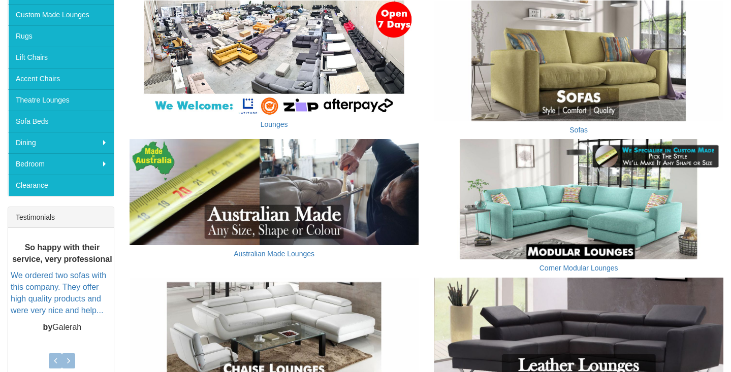  Describe the element at coordinates (58, 294) in the screenshot. I see `a: We ordered two sofas with this company. They offer high quality products and were very nice and h...` at that location.